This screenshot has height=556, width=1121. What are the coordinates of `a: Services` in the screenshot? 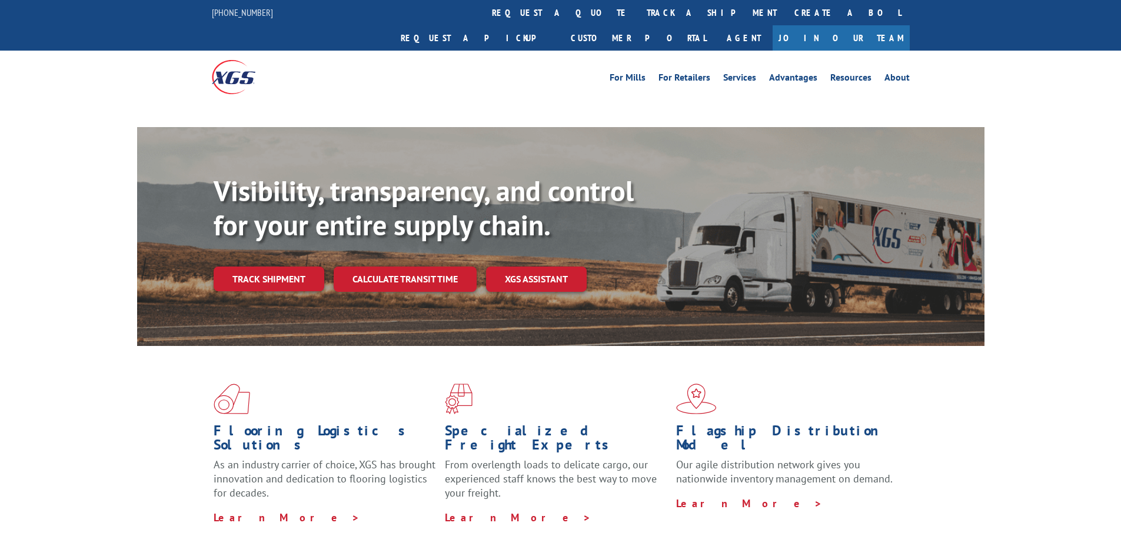 It's located at (739, 79).